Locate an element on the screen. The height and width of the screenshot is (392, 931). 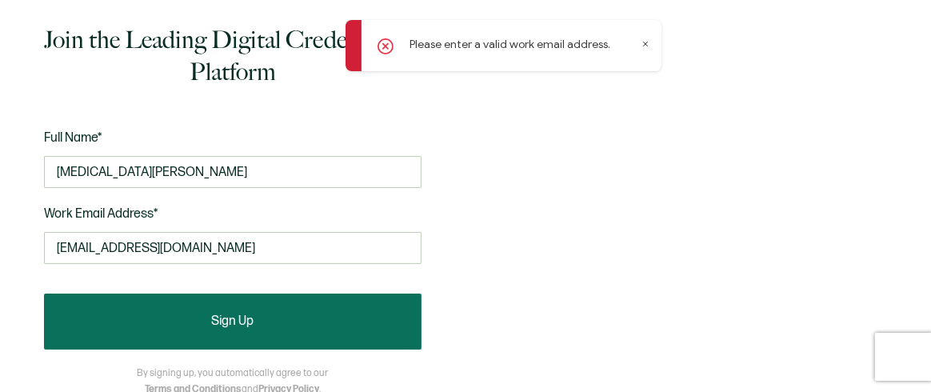
button: Sign Up is located at coordinates (233, 322).